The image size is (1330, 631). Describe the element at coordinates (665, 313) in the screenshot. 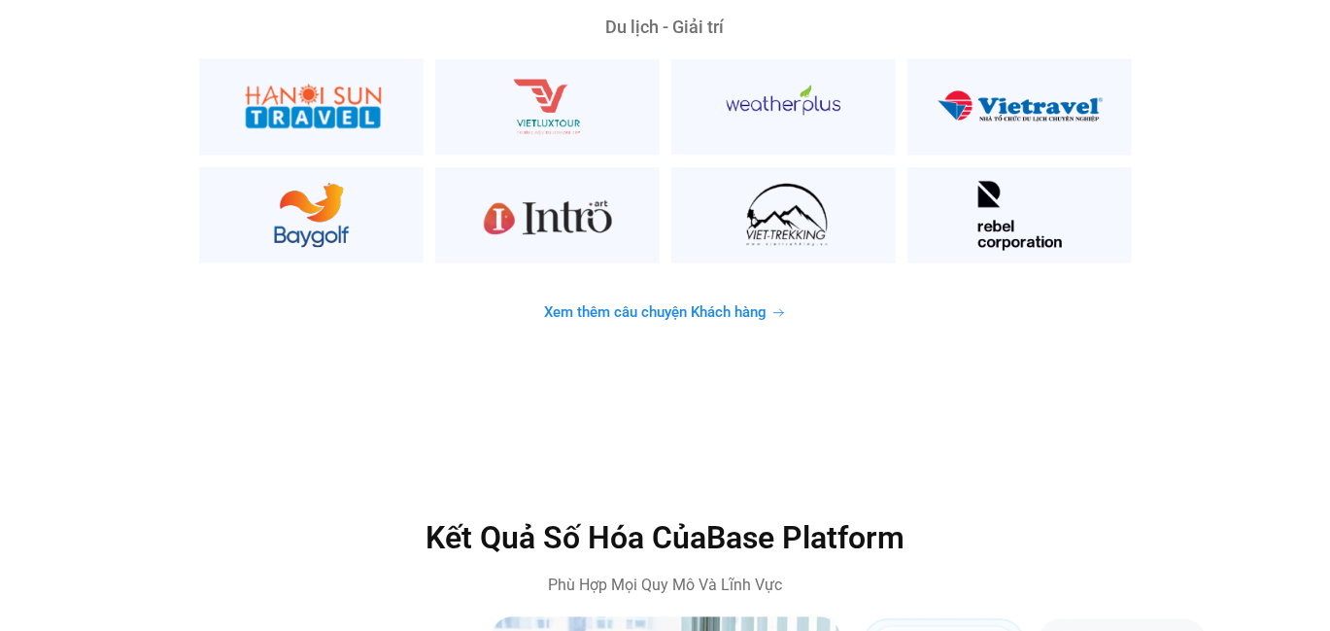

I see `a: Xem thêm câu chuyện Khách hàng` at that location.